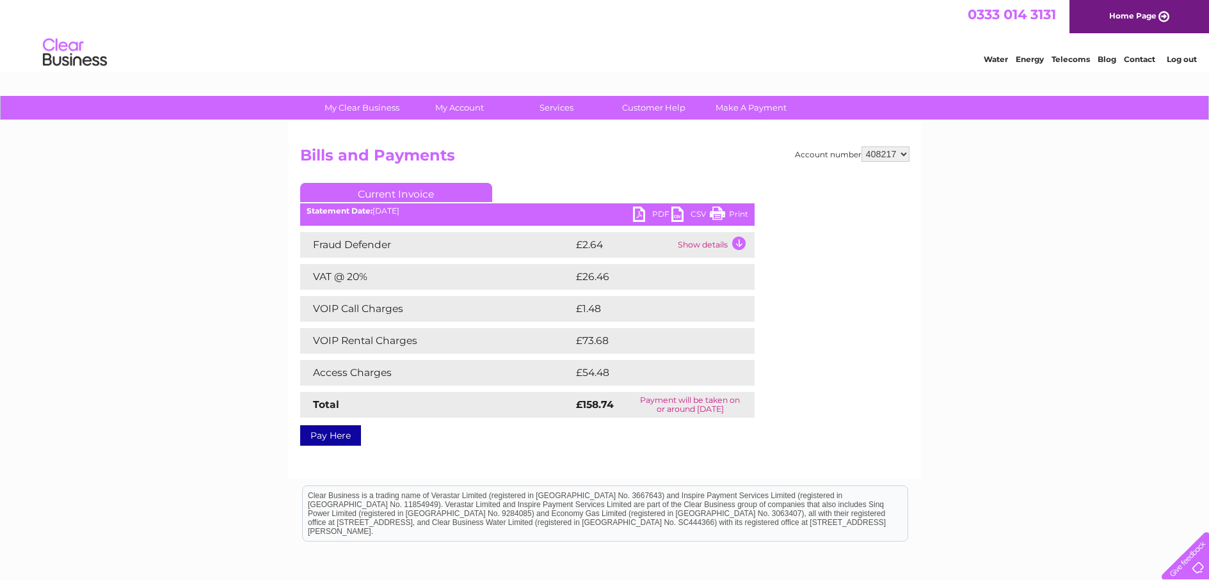 This screenshot has height=580, width=1209. Describe the element at coordinates (396, 193) in the screenshot. I see `a: Current Invoice` at that location.